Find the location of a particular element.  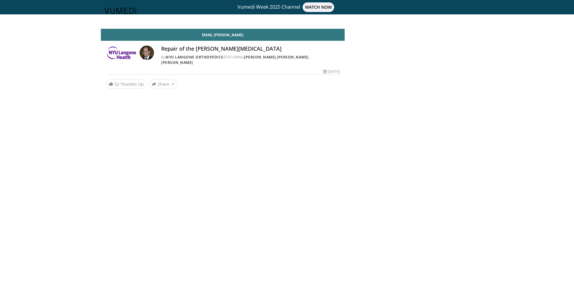

img: NYU Langone Orthopedics is located at coordinates (121, 53).